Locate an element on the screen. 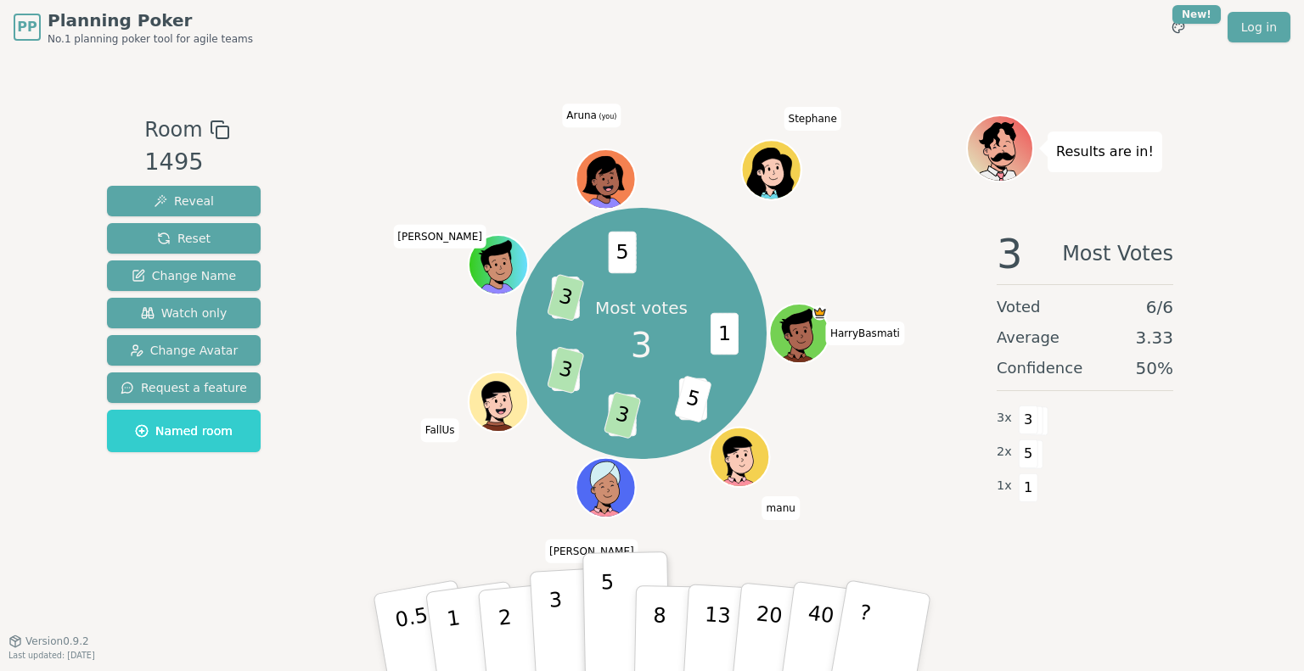  p: 5 is located at coordinates (608, 616).